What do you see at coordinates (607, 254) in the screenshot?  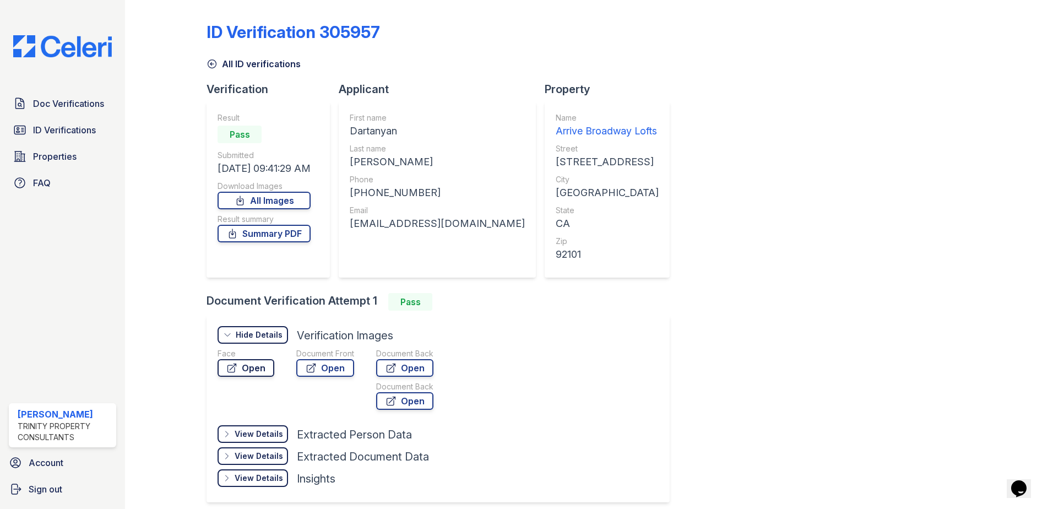 I see `div: 92101` at bounding box center [607, 254].